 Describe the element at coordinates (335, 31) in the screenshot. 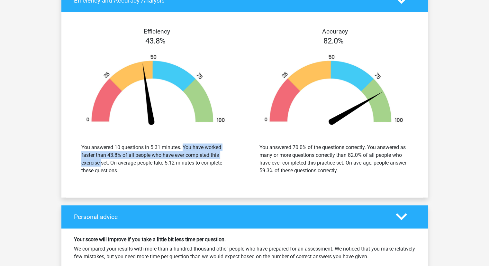

I see `h4: Accuracy` at that location.